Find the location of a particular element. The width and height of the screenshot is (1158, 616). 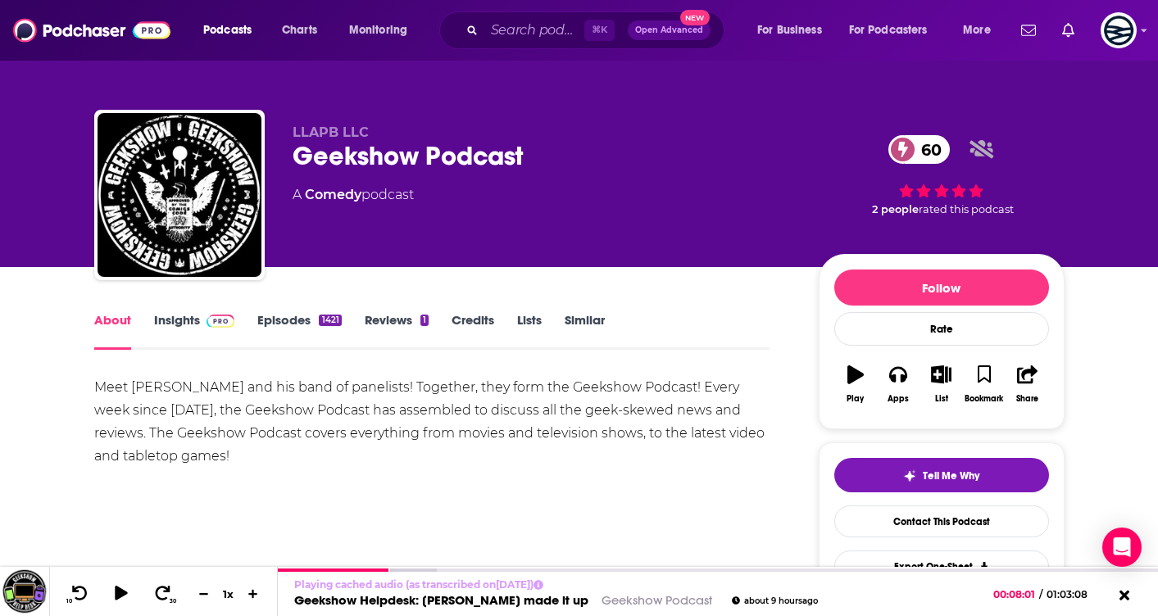

input: Search podcasts, credits, & more... is located at coordinates (534, 30).